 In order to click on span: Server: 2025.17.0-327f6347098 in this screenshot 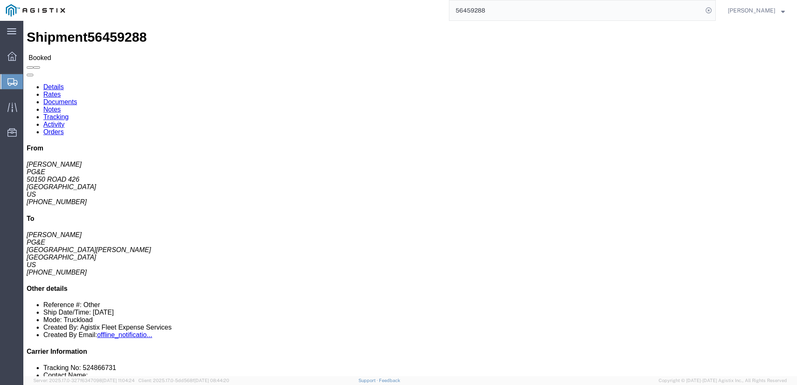, I will do `click(84, 380)`.